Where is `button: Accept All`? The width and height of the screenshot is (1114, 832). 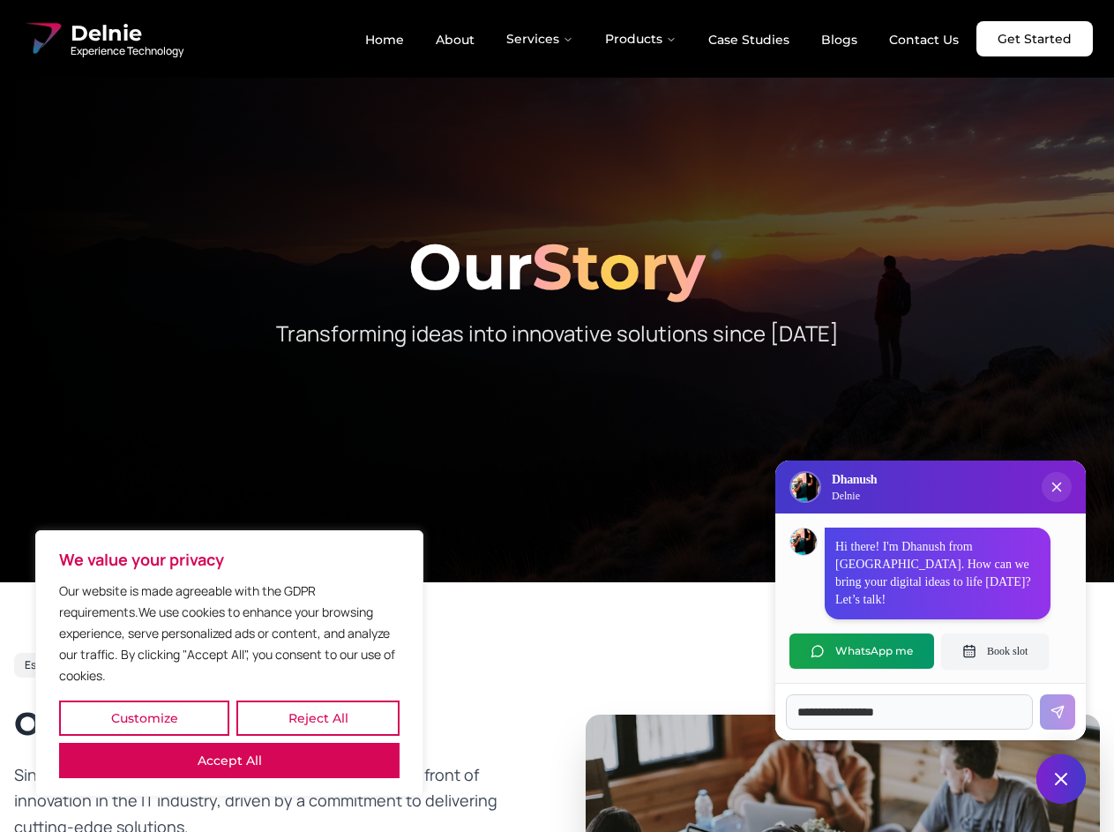 button: Accept All is located at coordinates (229, 760).